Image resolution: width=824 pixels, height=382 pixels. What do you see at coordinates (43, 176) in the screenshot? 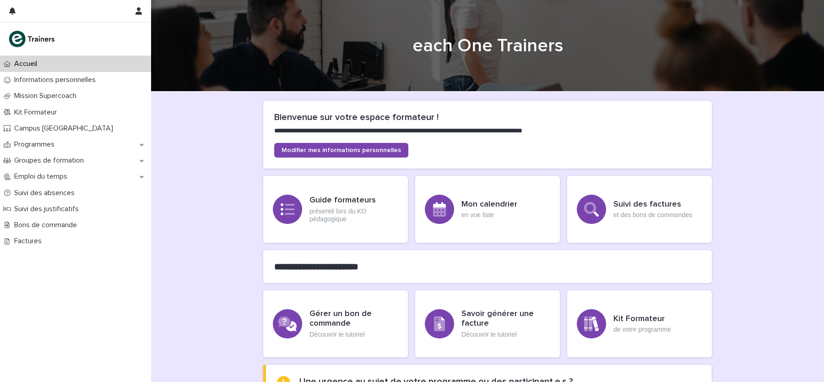
I see `p: Emploi du temps` at bounding box center [43, 176].